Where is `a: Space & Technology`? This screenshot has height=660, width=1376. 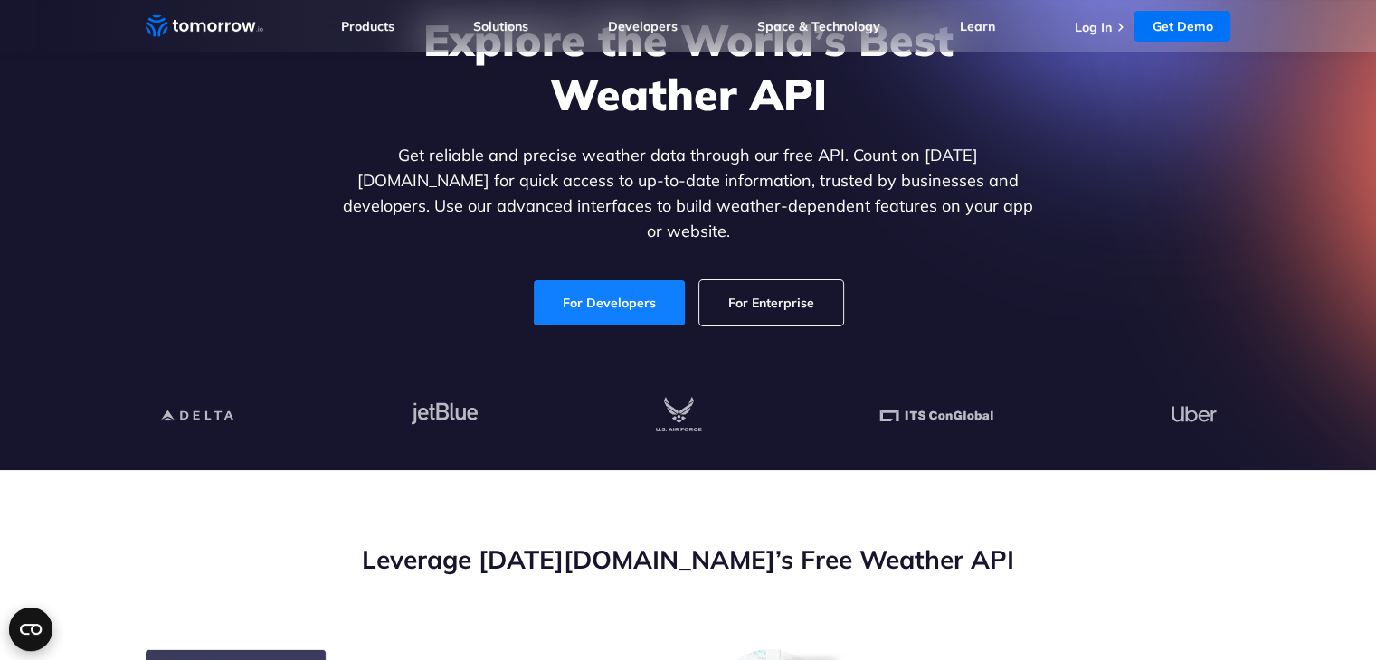
a: Space & Technology is located at coordinates (819, 26).